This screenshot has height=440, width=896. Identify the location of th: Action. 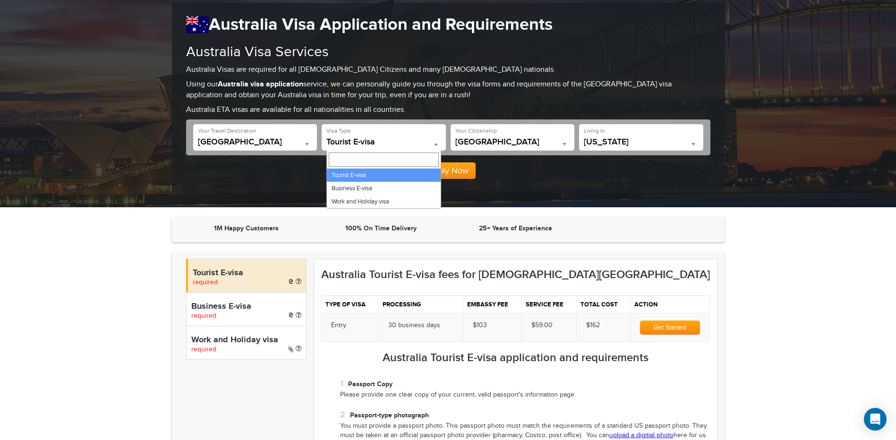
(670, 304).